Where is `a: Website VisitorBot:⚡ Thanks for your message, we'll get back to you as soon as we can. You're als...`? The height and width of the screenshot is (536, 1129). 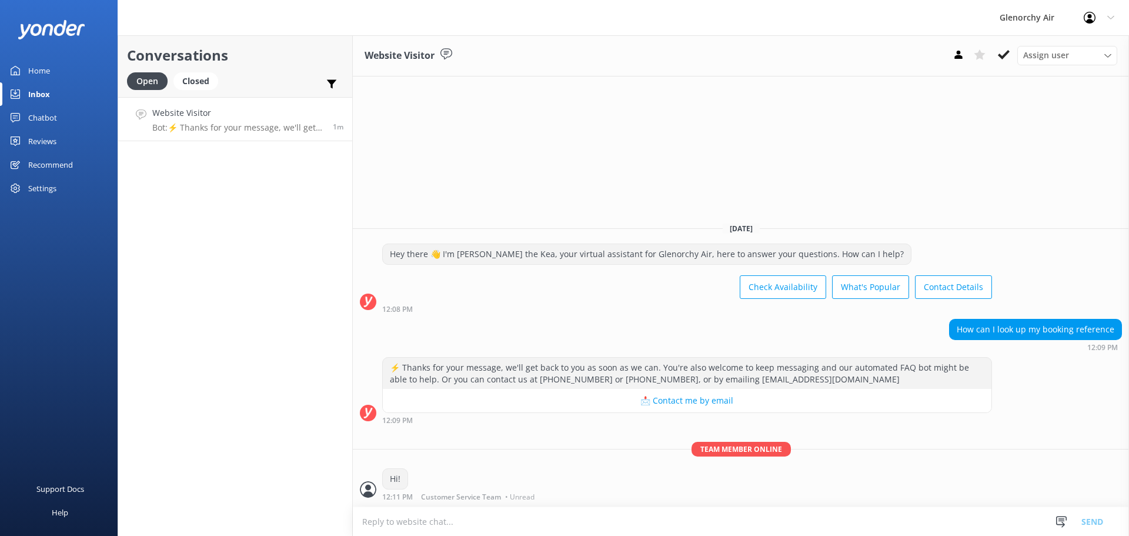 a: Website VisitorBot:⚡ Thanks for your message, we'll get back to you as soon as we can. You're als... is located at coordinates (235, 119).